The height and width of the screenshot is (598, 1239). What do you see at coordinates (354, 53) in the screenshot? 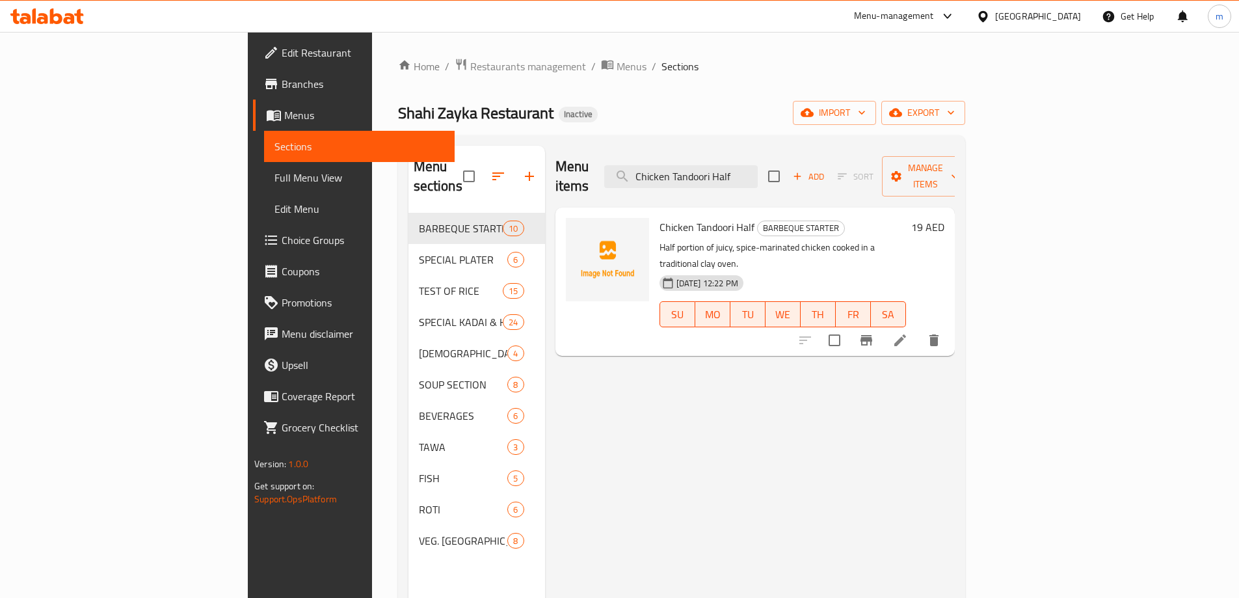
I see `a: Edit Restaurant` at bounding box center [354, 53].